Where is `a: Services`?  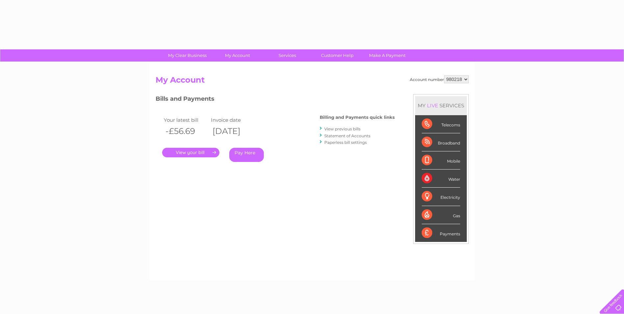
a: Services is located at coordinates (287, 55).